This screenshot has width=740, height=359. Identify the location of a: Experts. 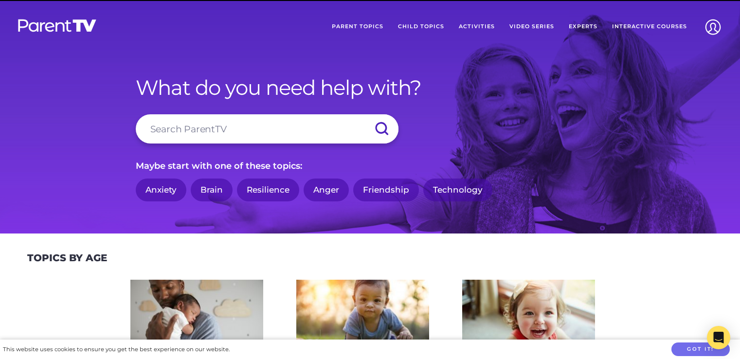
(583, 27).